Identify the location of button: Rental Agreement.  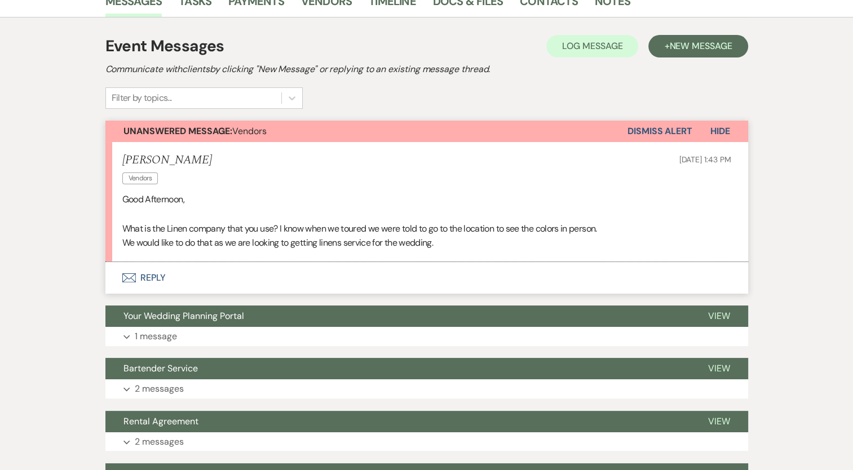
(398, 422).